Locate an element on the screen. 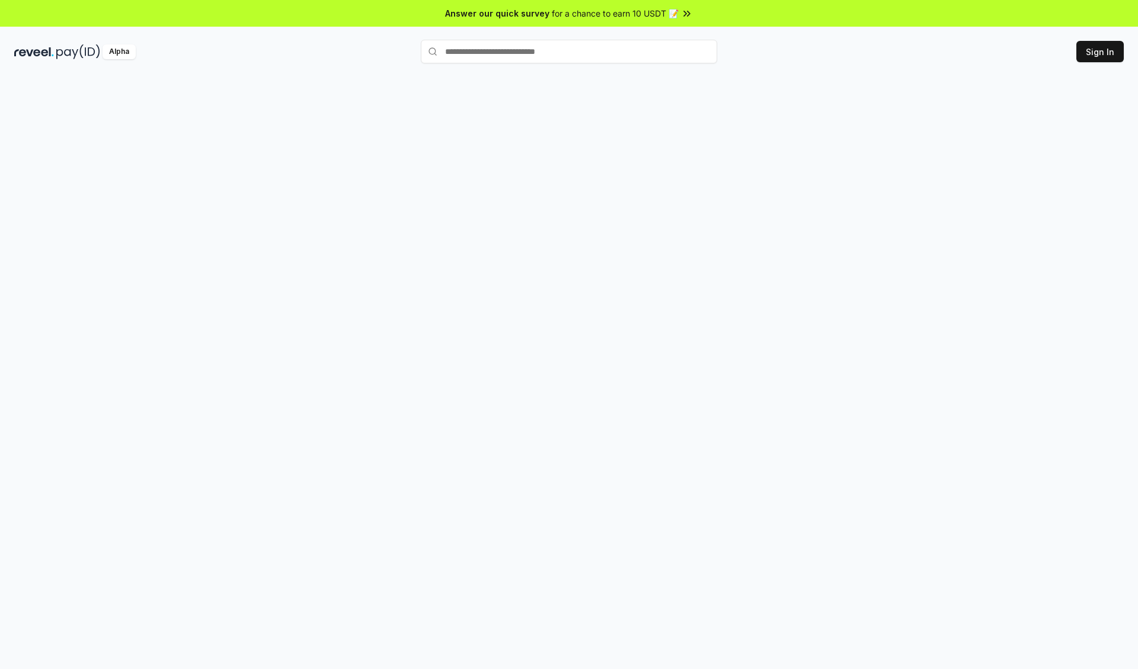 The width and height of the screenshot is (1138, 669). span: Answer our quick survey is located at coordinates (497, 13).